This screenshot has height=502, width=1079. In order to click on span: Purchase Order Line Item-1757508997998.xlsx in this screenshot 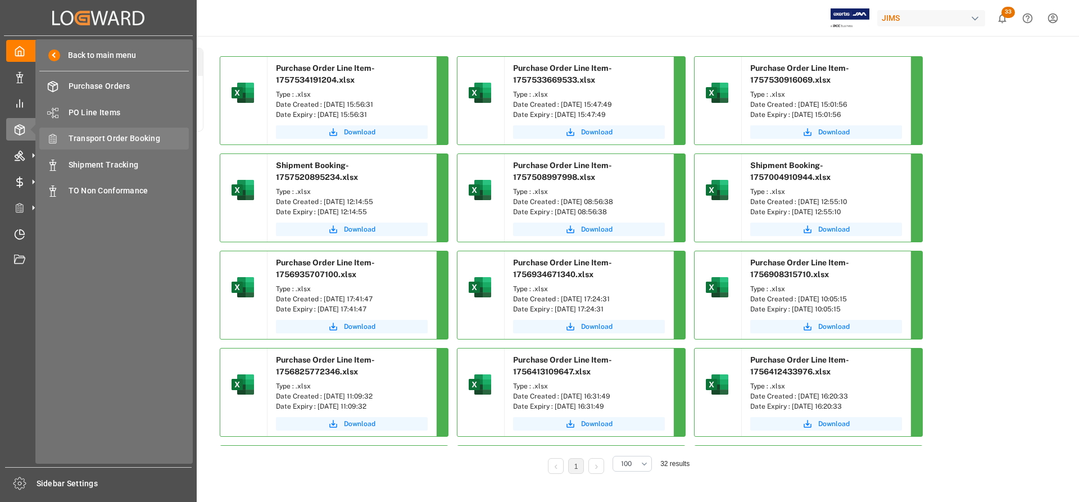, I will do `click(563, 171)`.